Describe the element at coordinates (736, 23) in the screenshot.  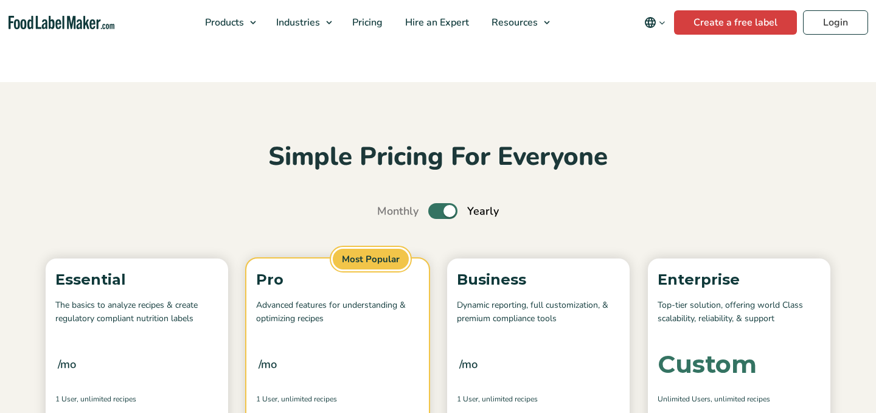
I see `a: Create a free label` at that location.